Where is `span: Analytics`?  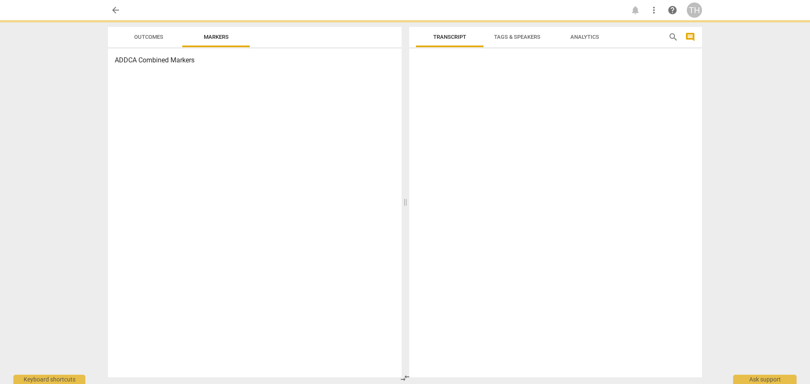 span: Analytics is located at coordinates (584, 37).